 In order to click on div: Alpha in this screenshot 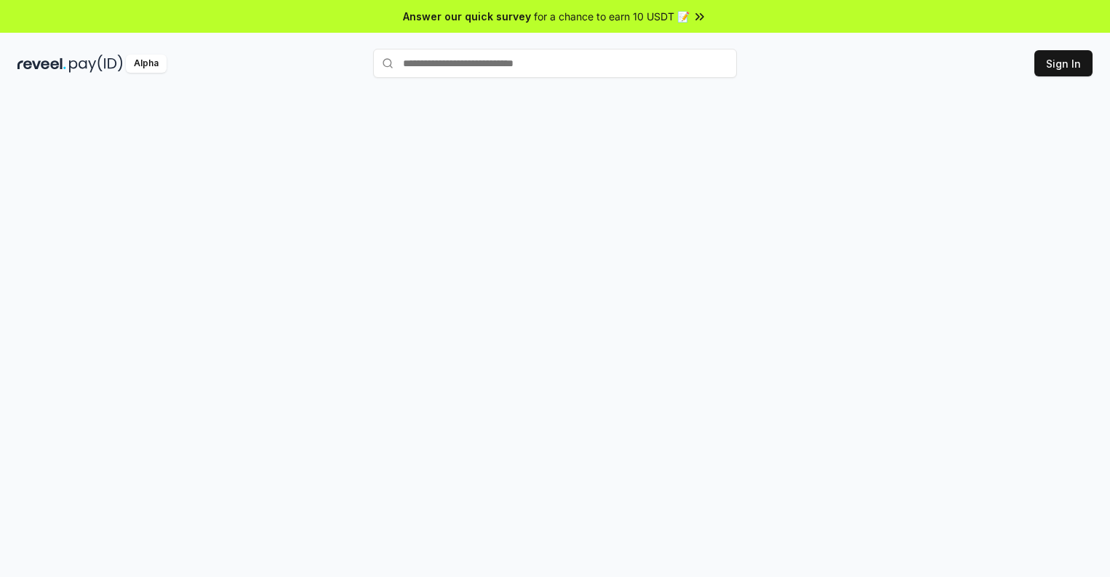, I will do `click(146, 63)`.